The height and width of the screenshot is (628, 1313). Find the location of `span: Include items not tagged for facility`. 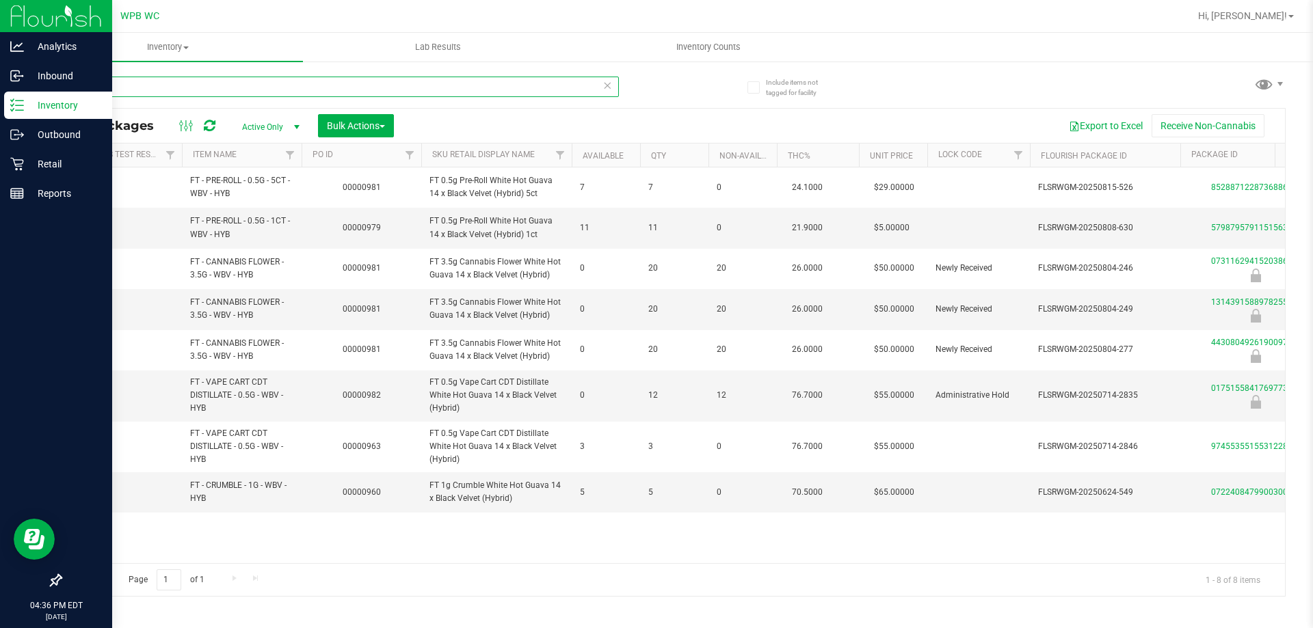

span: Include items not tagged for facility is located at coordinates (800, 88).